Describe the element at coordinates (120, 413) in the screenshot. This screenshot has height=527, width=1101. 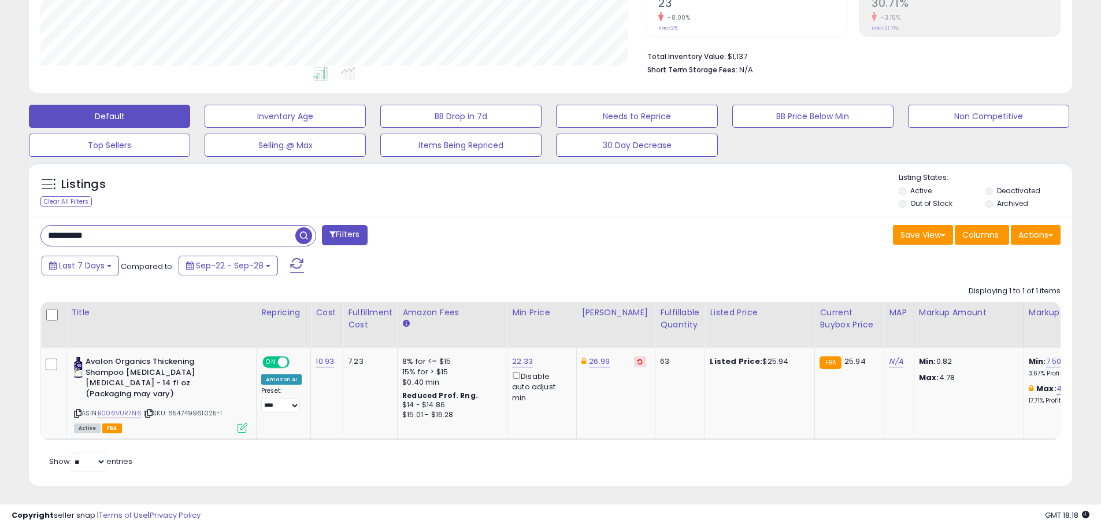
I see `a: B006VUR7N6` at that location.